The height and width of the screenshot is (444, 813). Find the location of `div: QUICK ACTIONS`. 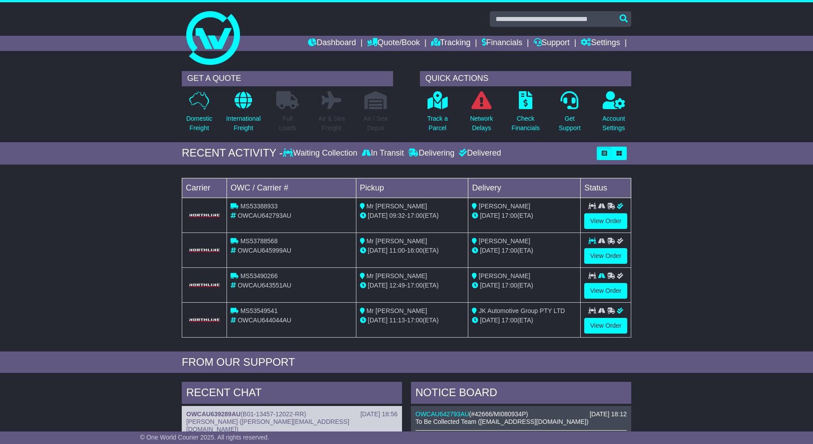

div: QUICK ACTIONS is located at coordinates (525, 79).